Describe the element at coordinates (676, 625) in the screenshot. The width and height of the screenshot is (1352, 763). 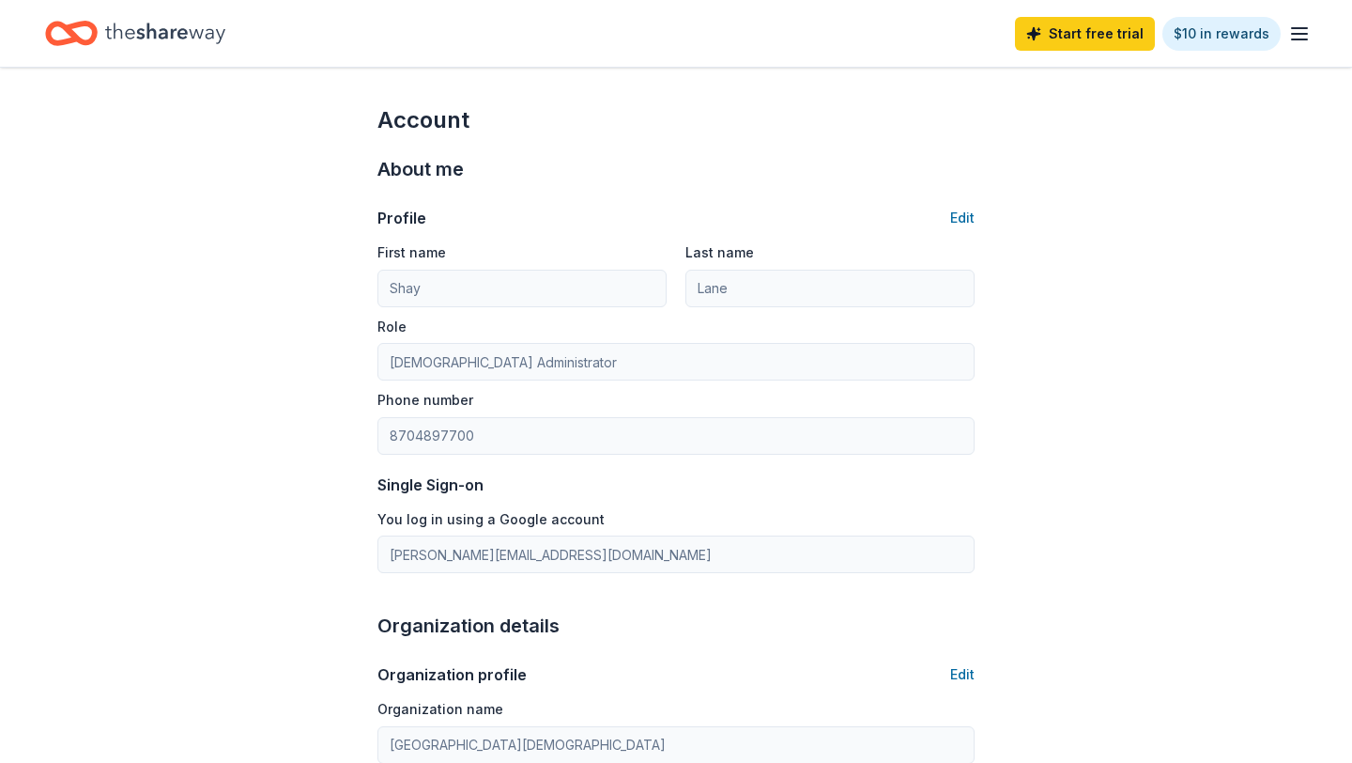
I see `div: Organization details` at that location.